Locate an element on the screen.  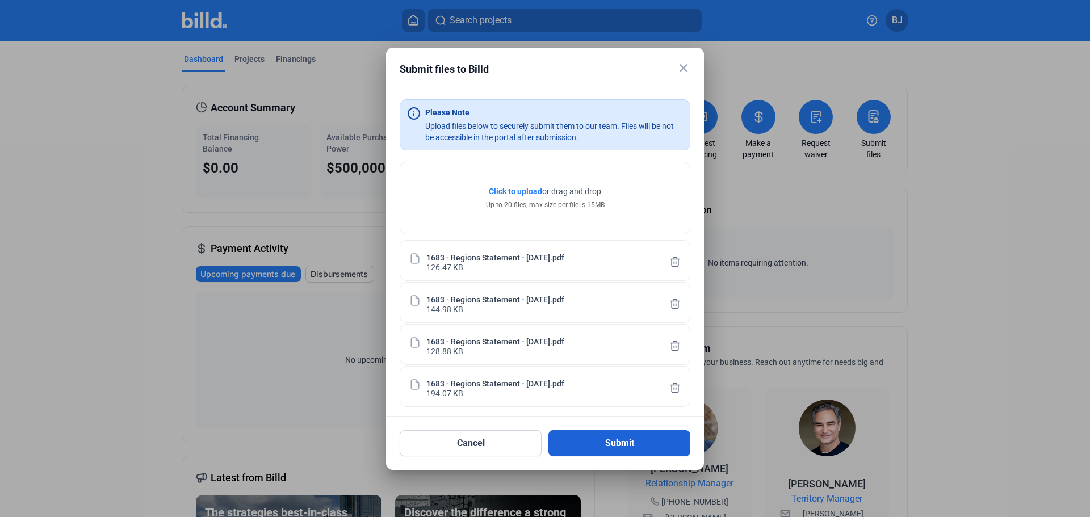
div: Upload files below to securely submit them to our team. Files will be not be accessible in the po... is located at coordinates (554, 132).